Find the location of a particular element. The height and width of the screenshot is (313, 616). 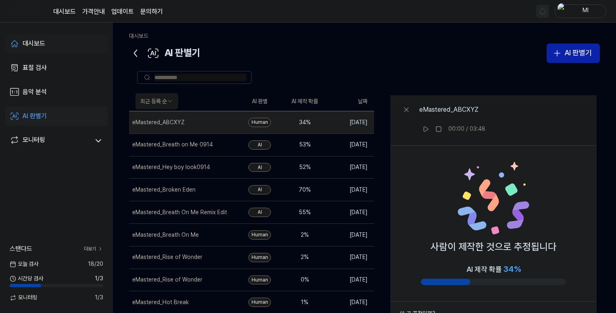

span: 스탠다드 is located at coordinates (21, 249).